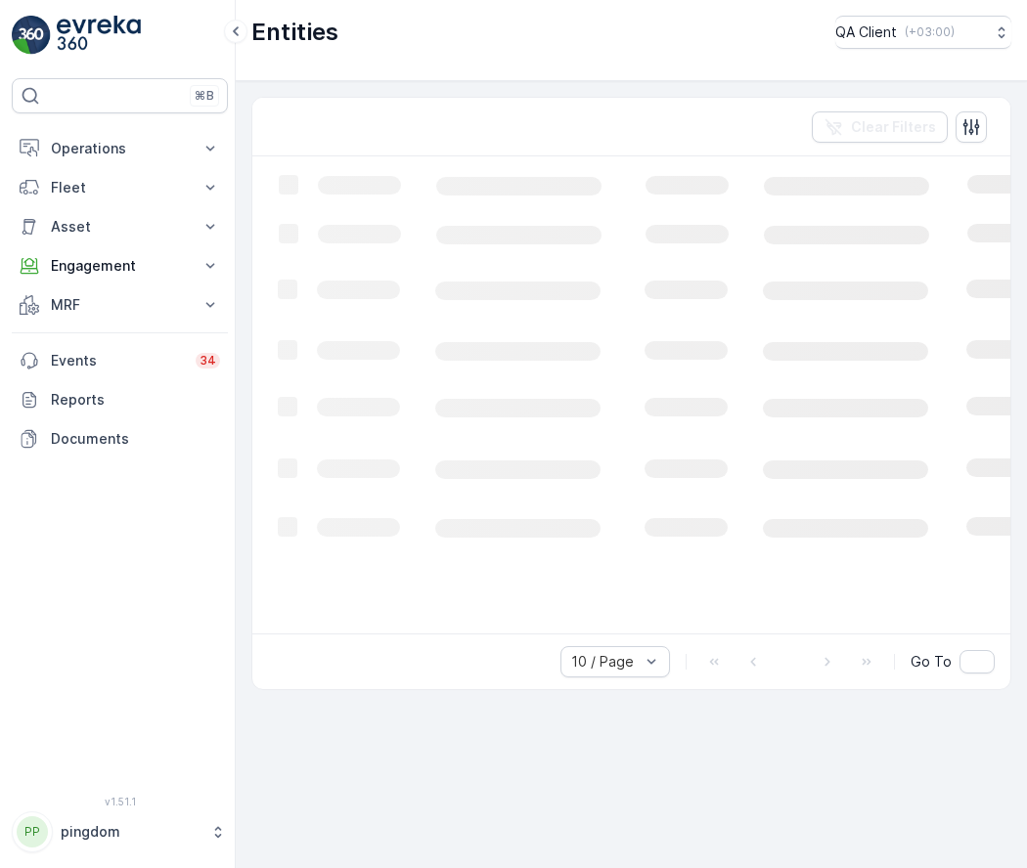 Image resolution: width=1027 pixels, height=868 pixels. Describe the element at coordinates (31, 35) in the screenshot. I see `img: logo` at that location.